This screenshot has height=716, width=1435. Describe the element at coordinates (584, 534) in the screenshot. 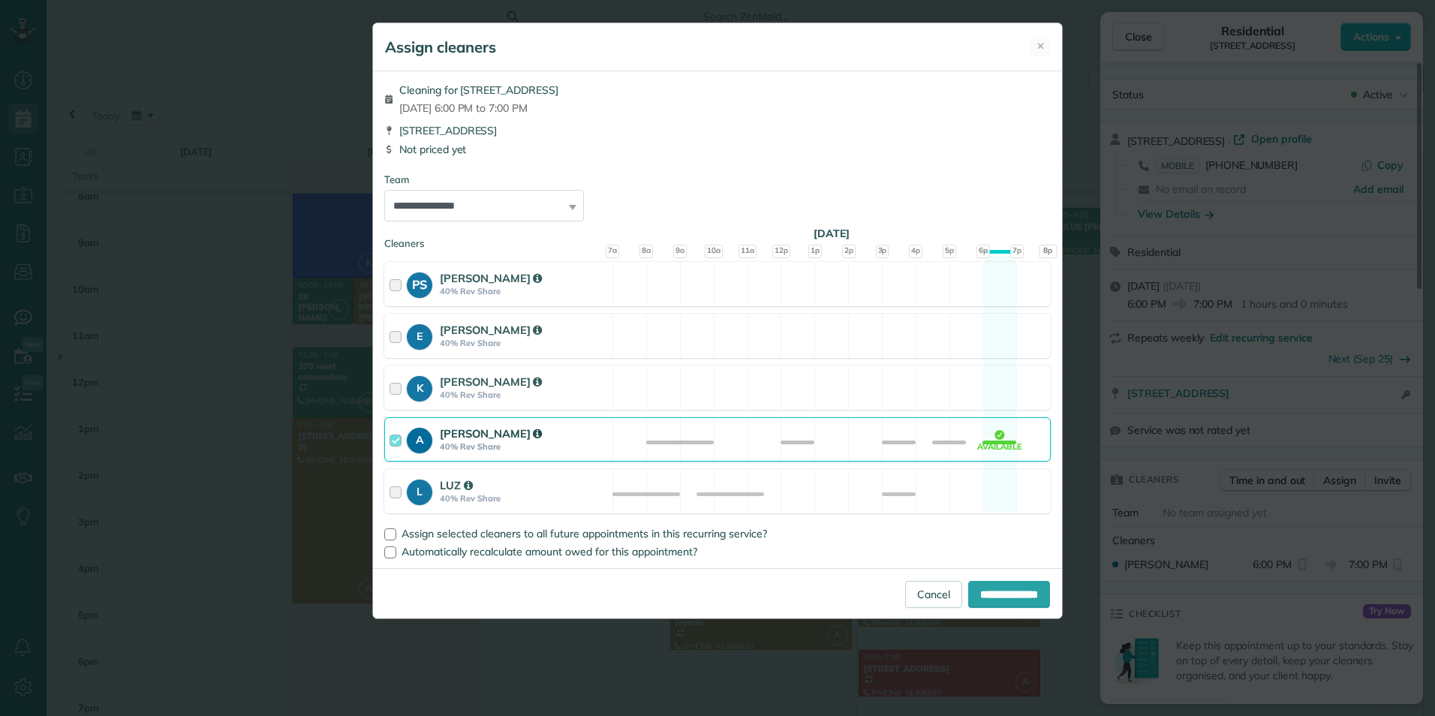

I see `span: Assign selected cleaners to all future appointments in this recurring service?` at that location.